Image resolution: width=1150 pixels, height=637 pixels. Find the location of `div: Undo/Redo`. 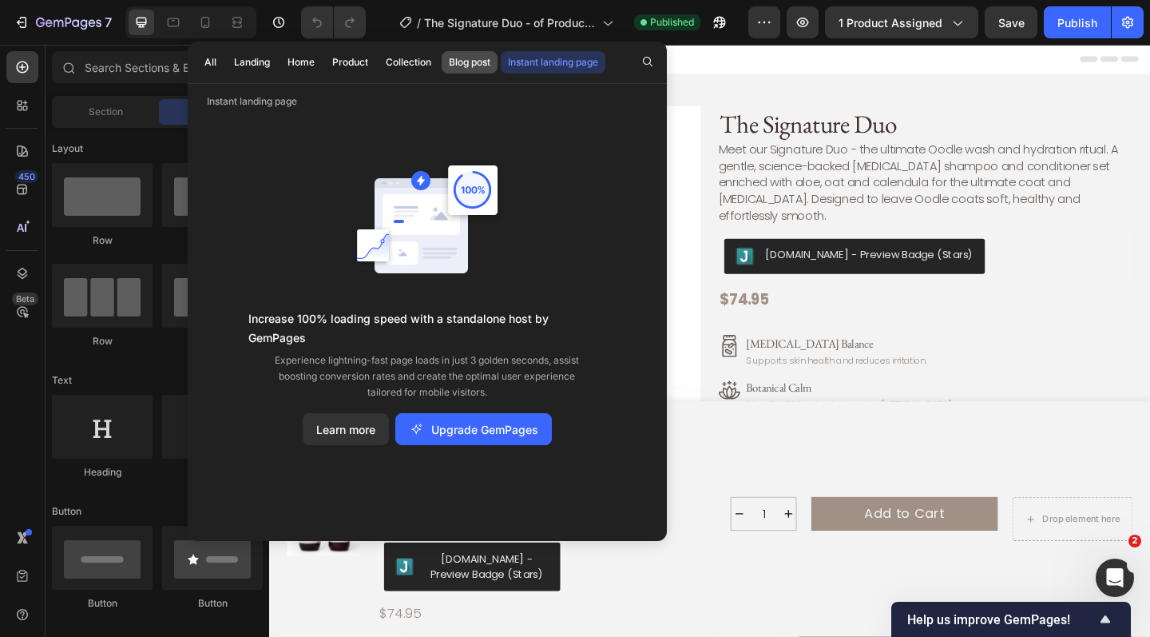

div: Undo/Redo is located at coordinates (333, 22).